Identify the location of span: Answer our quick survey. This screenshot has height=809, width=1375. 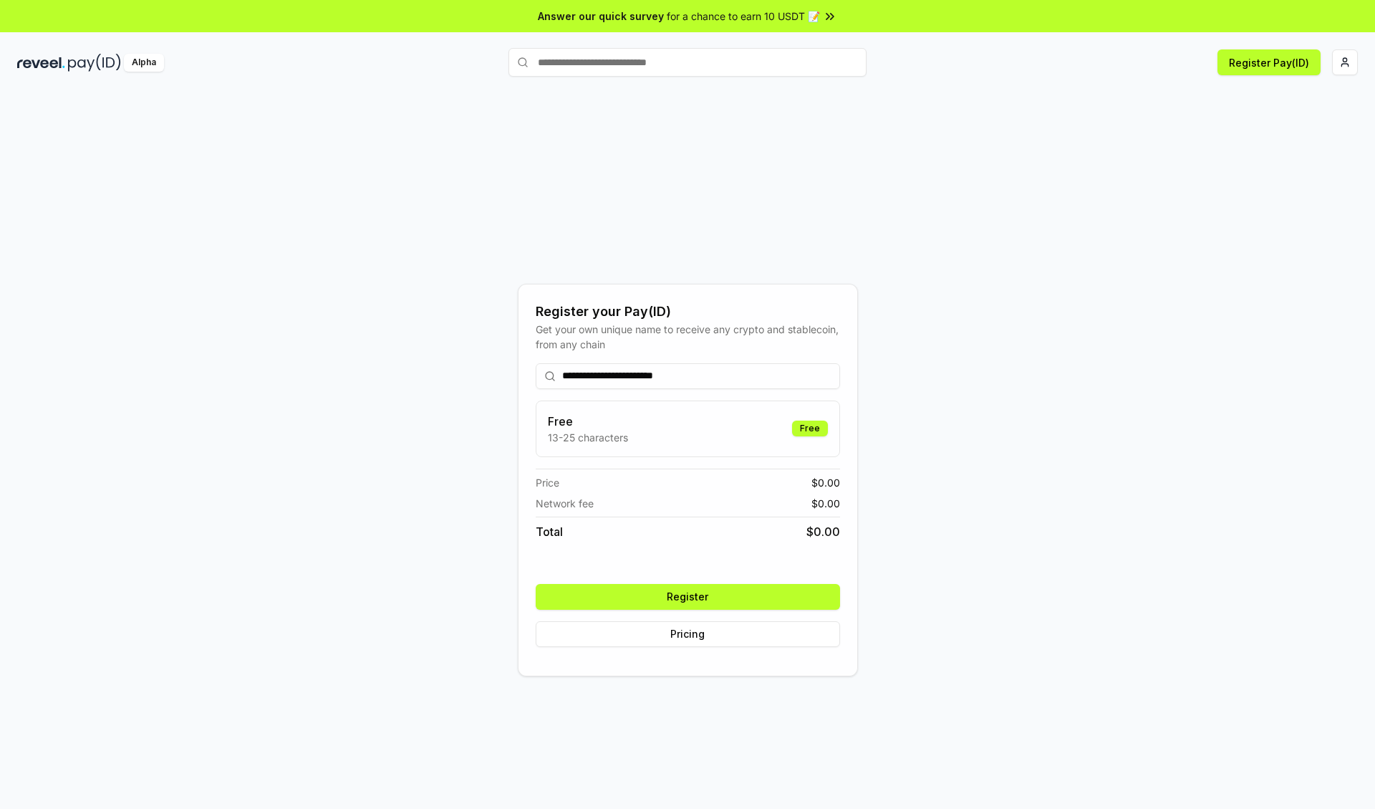
(601, 16).